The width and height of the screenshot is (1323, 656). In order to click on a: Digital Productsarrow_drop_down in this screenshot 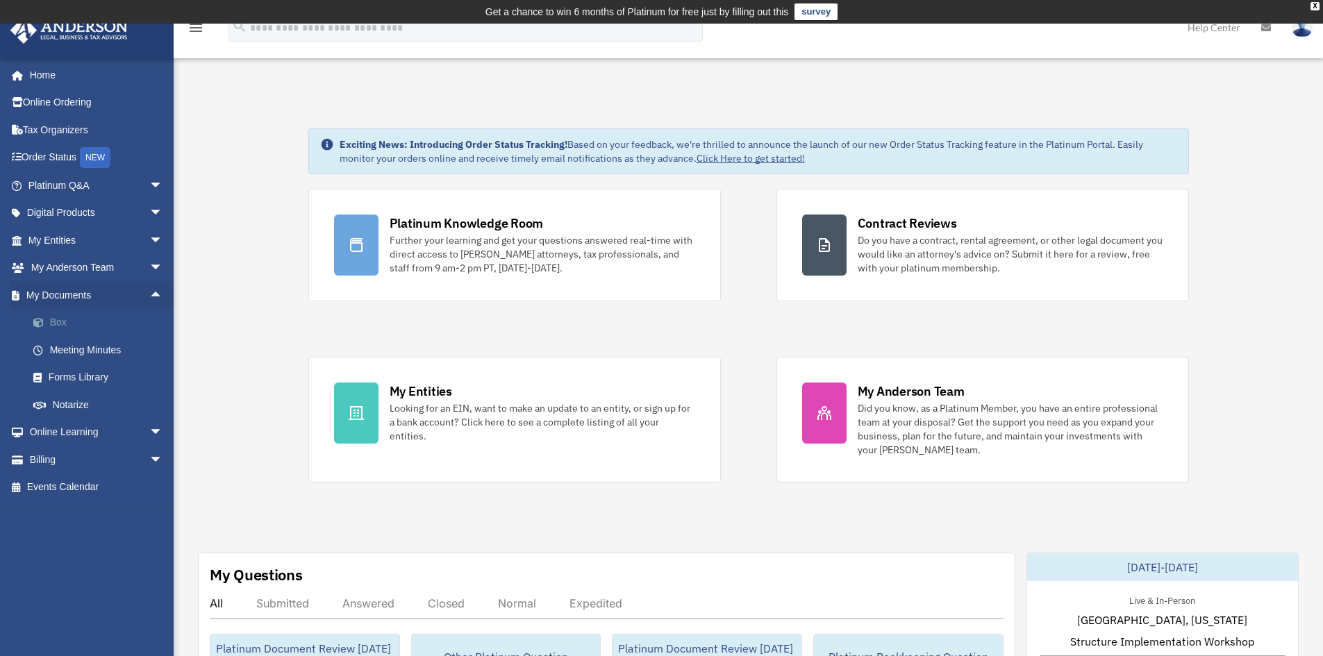, I will do `click(97, 213)`.